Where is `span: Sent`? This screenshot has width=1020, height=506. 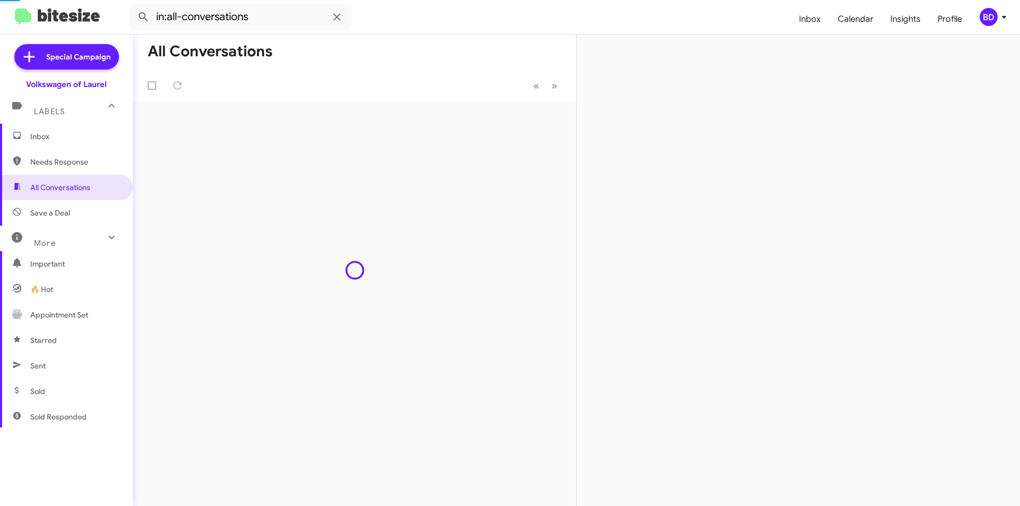 span: Sent is located at coordinates (38, 366).